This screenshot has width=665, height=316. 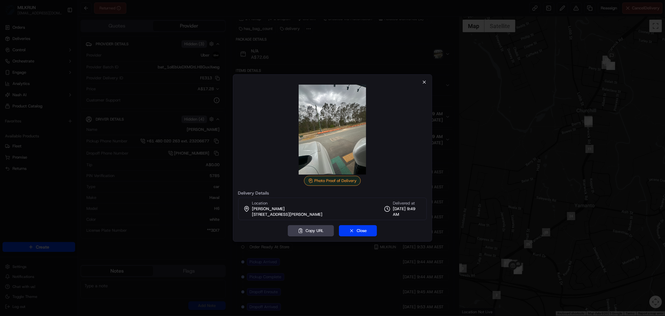 What do you see at coordinates (333, 193) in the screenshot?
I see `label: Delivery Details` at bounding box center [333, 193].